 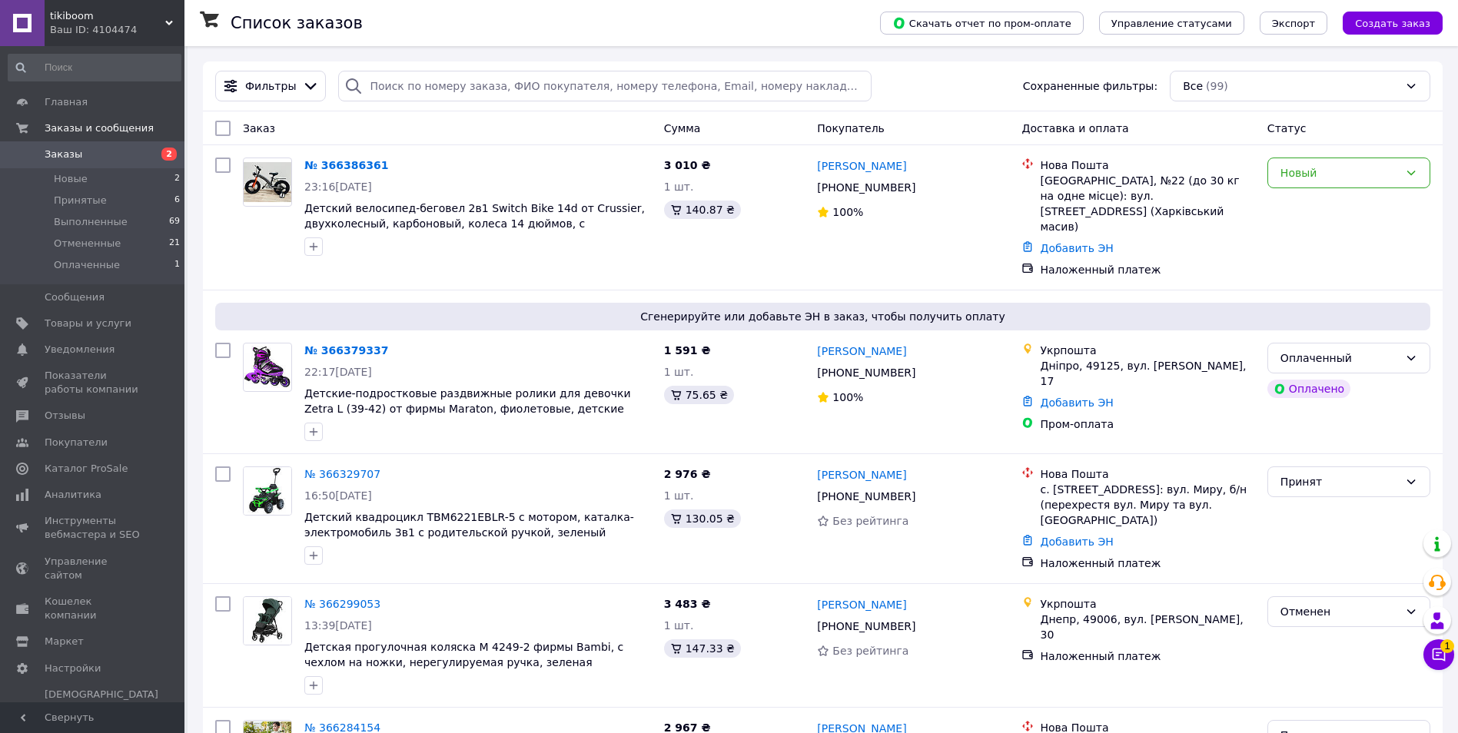 I want to click on div: 140.87 ₴, so click(x=702, y=210).